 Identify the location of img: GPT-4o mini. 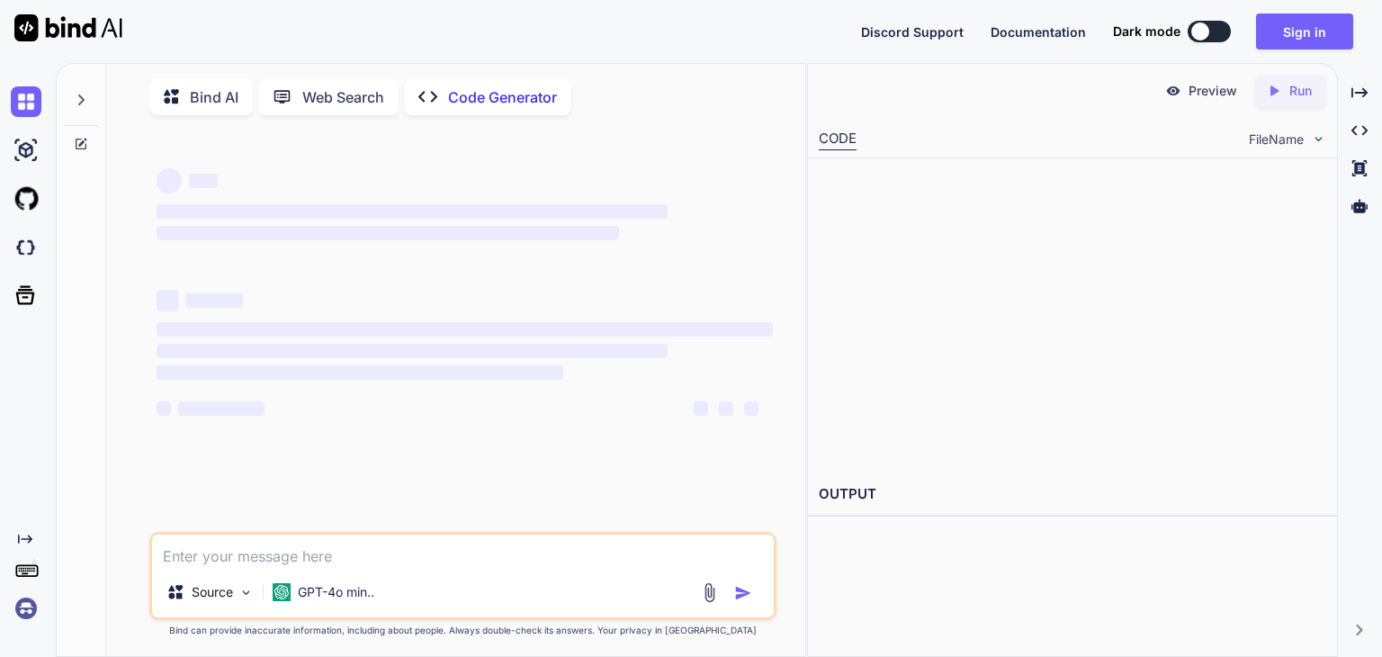
(282, 592).